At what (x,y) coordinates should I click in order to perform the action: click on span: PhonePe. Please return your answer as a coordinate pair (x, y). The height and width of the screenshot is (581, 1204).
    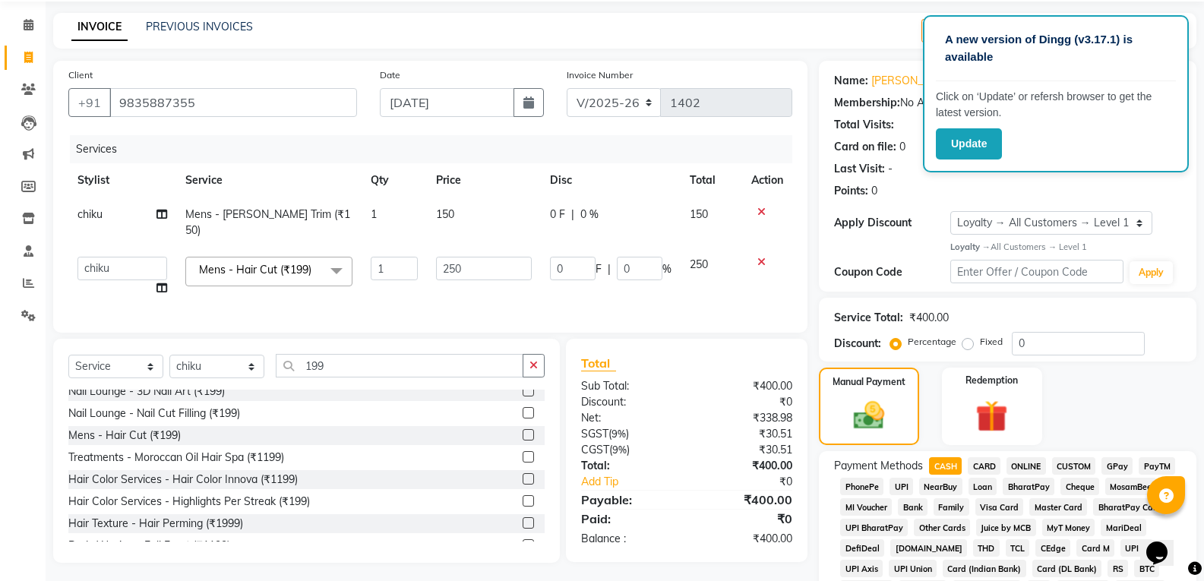
    Looking at the image, I should click on (862, 486).